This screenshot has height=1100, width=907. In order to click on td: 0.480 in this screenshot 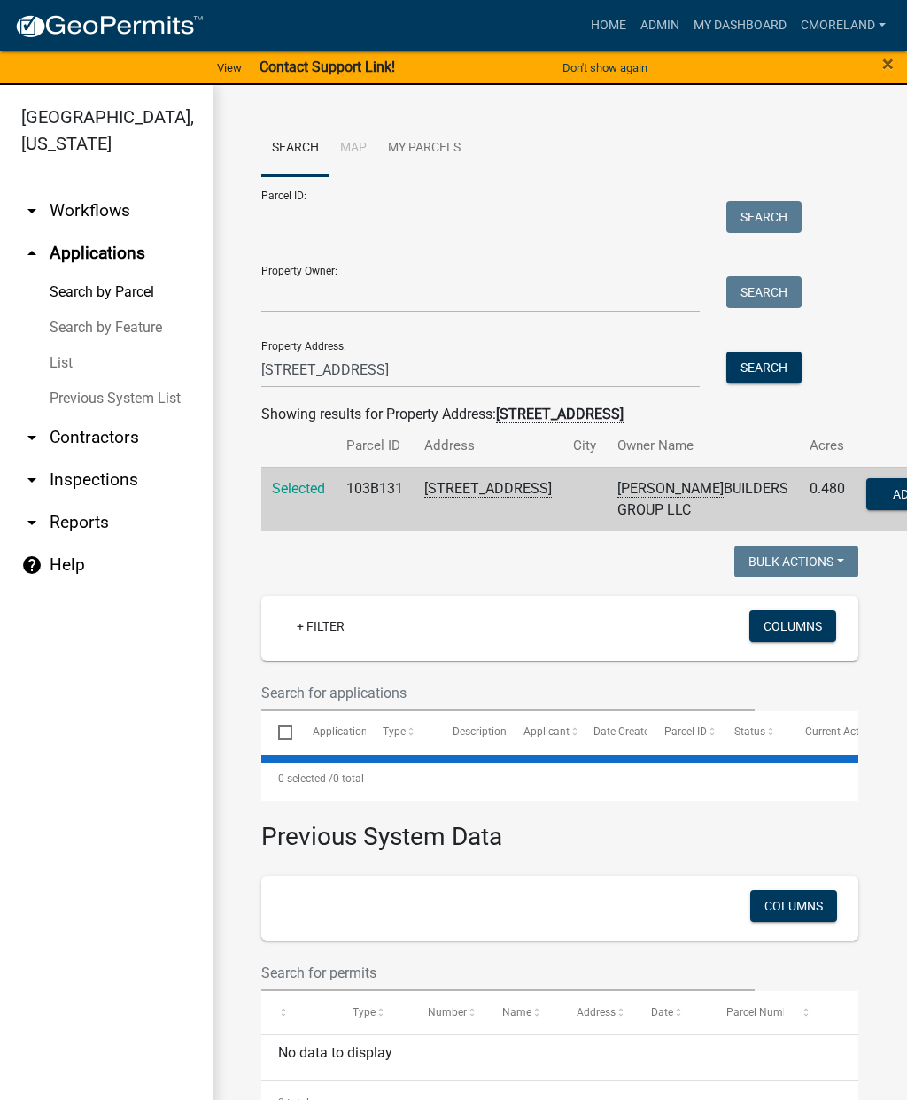, I will do `click(827, 499)`.